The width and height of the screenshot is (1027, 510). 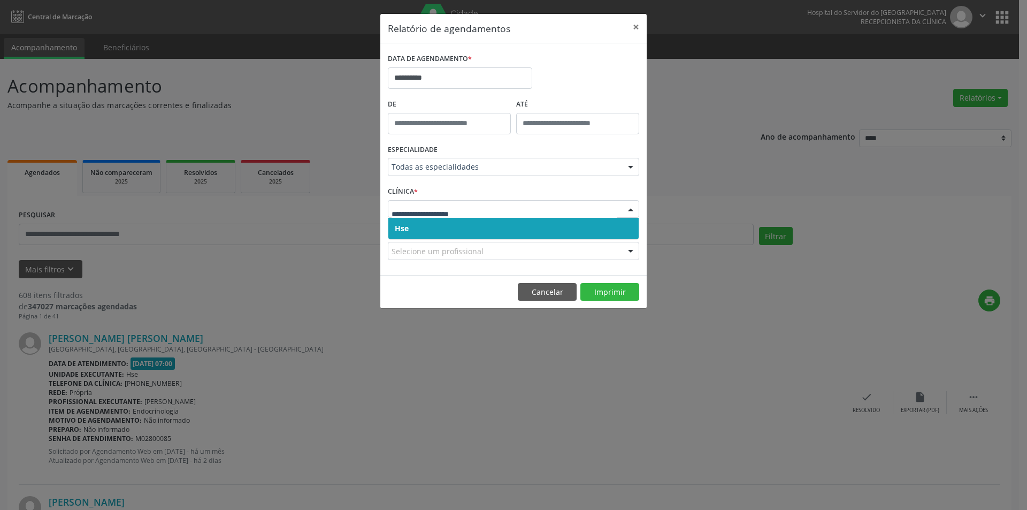 What do you see at coordinates (402, 228) in the screenshot?
I see `span: Hse` at bounding box center [402, 228].